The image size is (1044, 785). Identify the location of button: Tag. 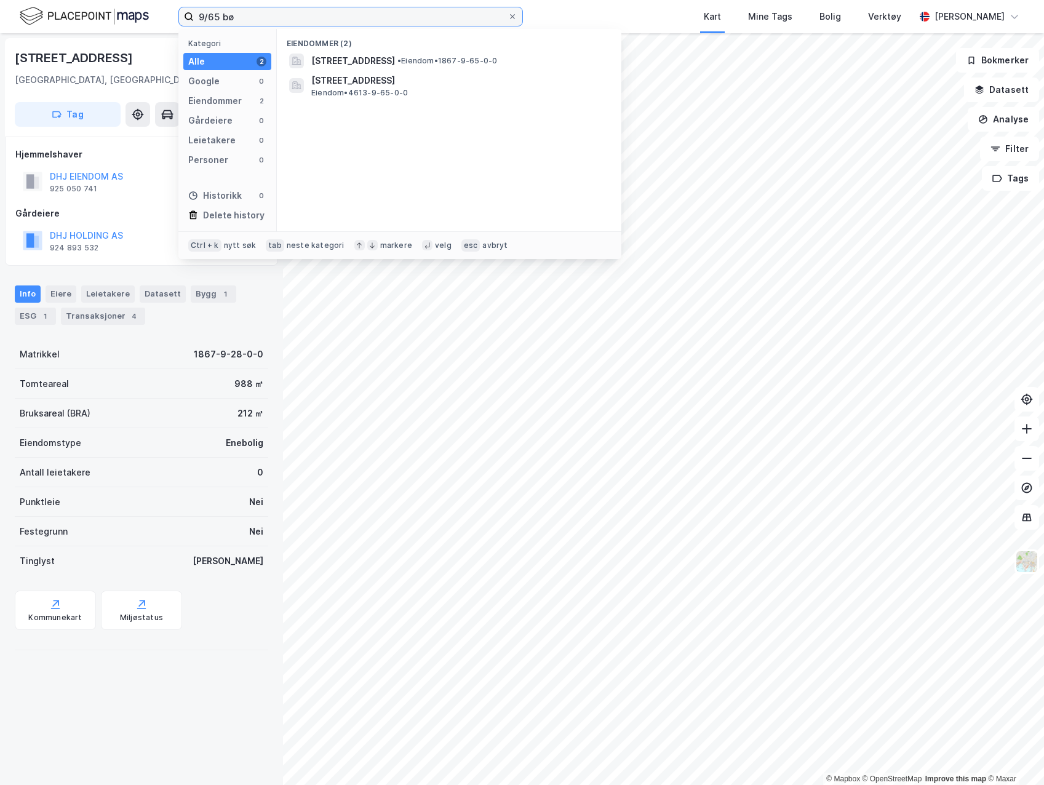
(68, 114).